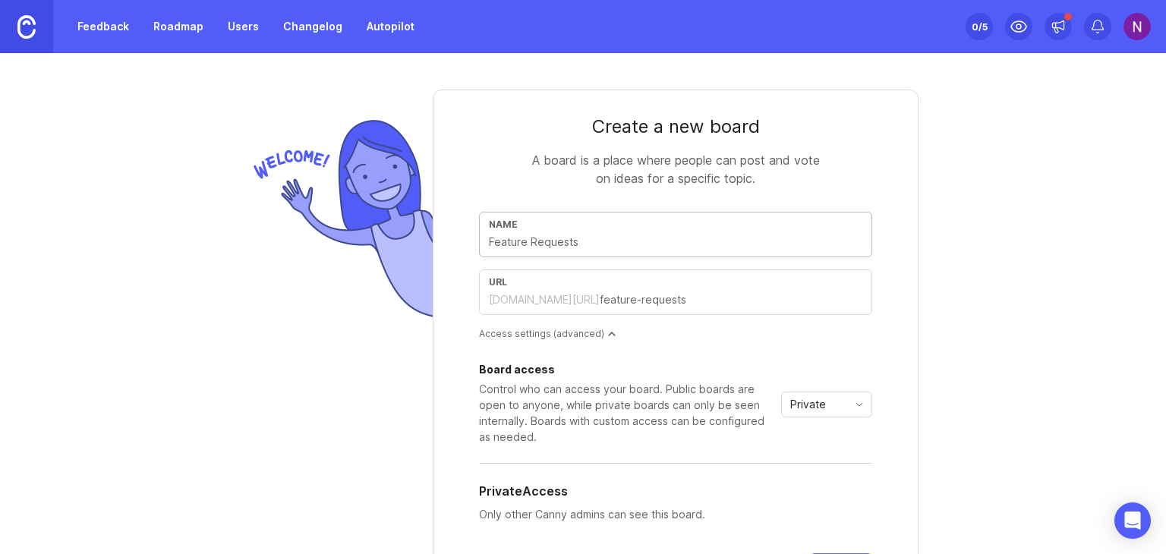 Image resolution: width=1166 pixels, height=554 pixels. I want to click on button: Naila Apps Director AAZ, so click(1137, 27).